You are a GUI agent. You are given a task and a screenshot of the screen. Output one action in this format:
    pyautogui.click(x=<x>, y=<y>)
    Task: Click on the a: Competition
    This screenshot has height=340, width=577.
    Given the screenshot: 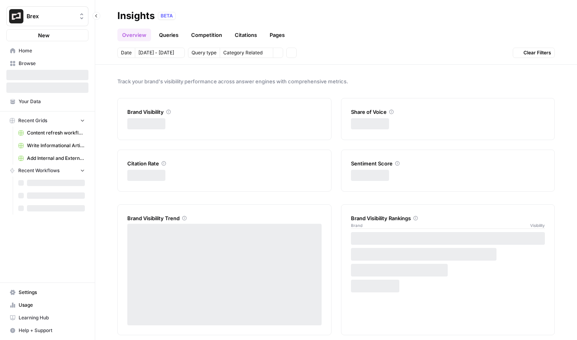 What is the action you would take?
    pyautogui.click(x=207, y=35)
    